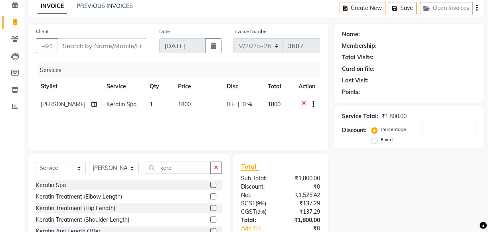 Image resolution: width=488 pixels, height=232 pixels. Describe the element at coordinates (248, 204) in the screenshot. I see `span: SGST` at that location.